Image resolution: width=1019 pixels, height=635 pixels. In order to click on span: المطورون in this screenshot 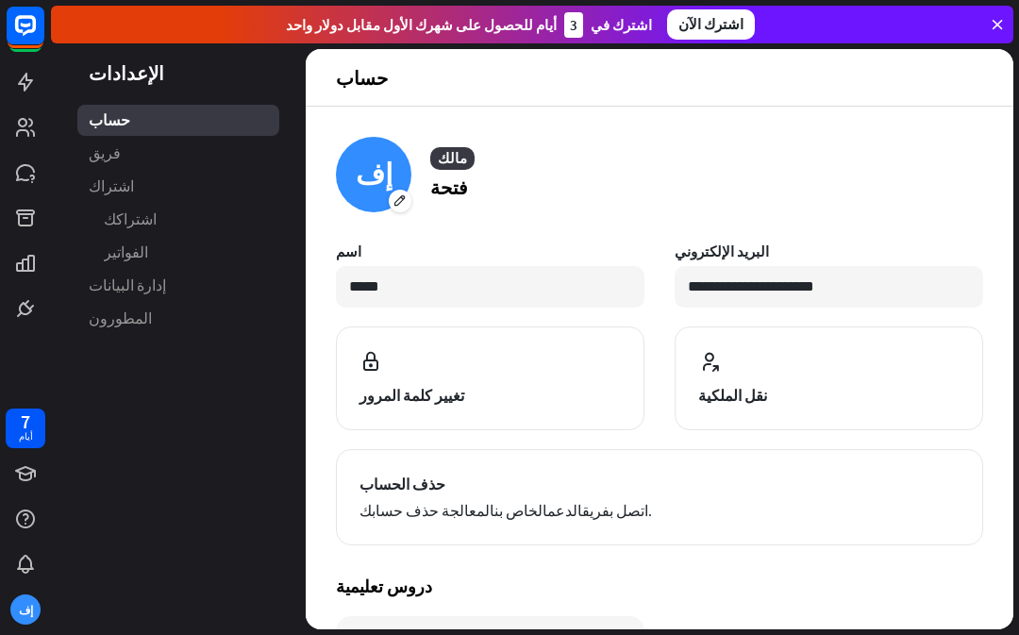, I will do `click(120, 318)`.